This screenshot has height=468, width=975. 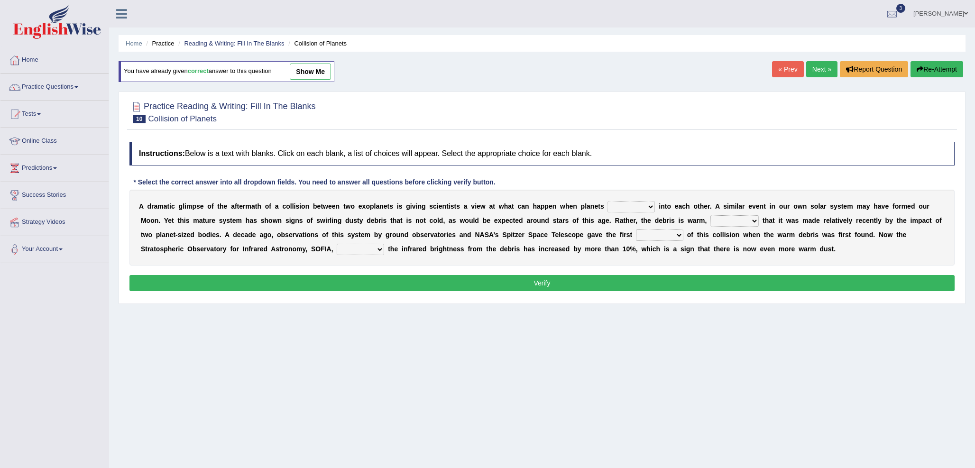 I want to click on b: b, so click(x=315, y=206).